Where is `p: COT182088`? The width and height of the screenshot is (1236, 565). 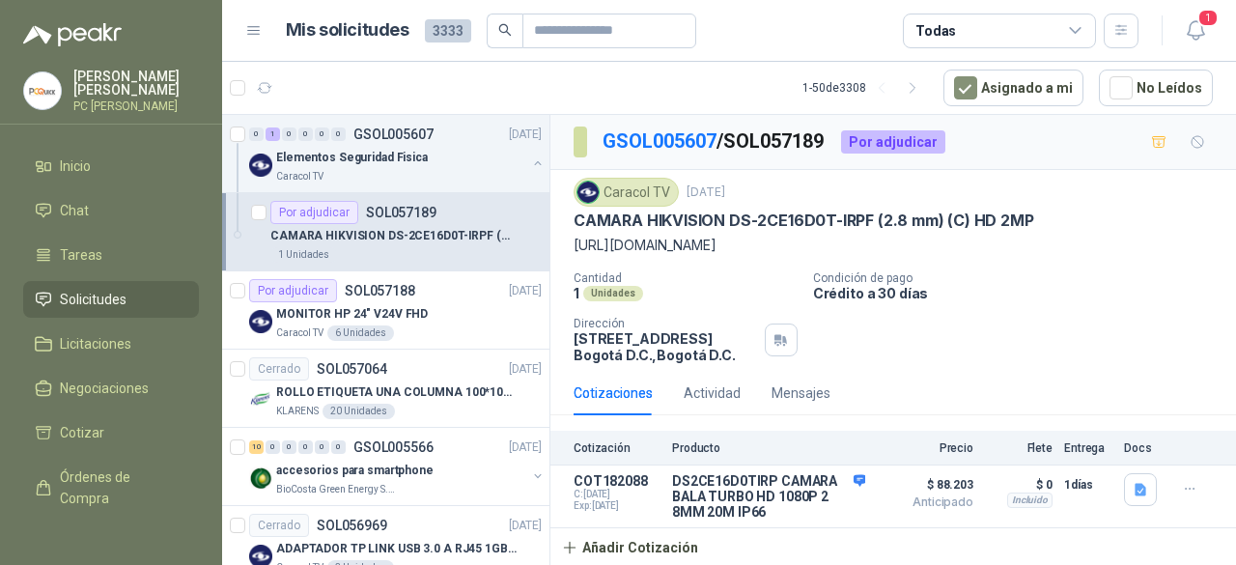 p: COT182088 is located at coordinates (617, 481).